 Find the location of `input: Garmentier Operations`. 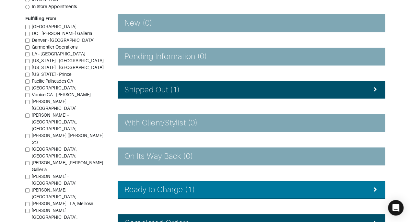

input: Garmentier Operations is located at coordinates (27, 47).